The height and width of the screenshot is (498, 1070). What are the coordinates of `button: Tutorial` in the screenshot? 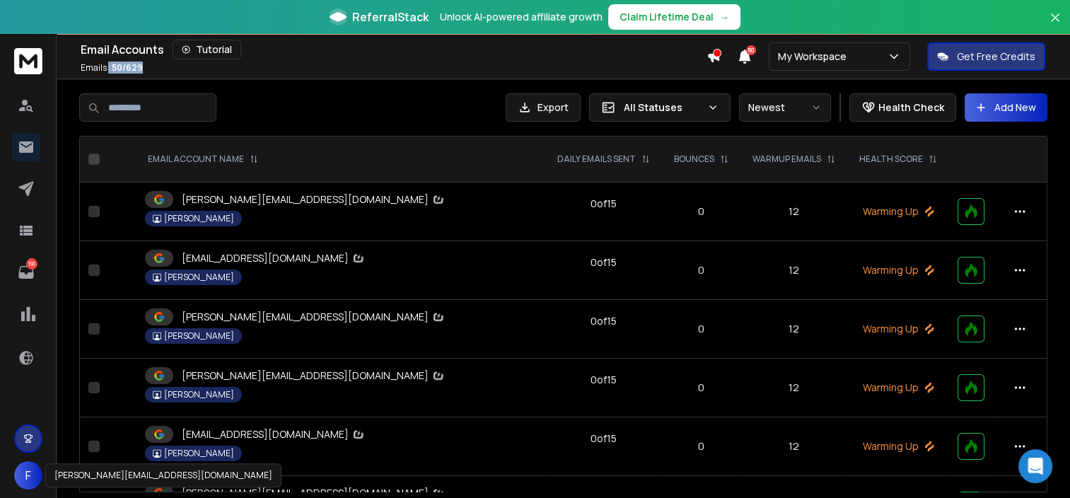 It's located at (207, 50).